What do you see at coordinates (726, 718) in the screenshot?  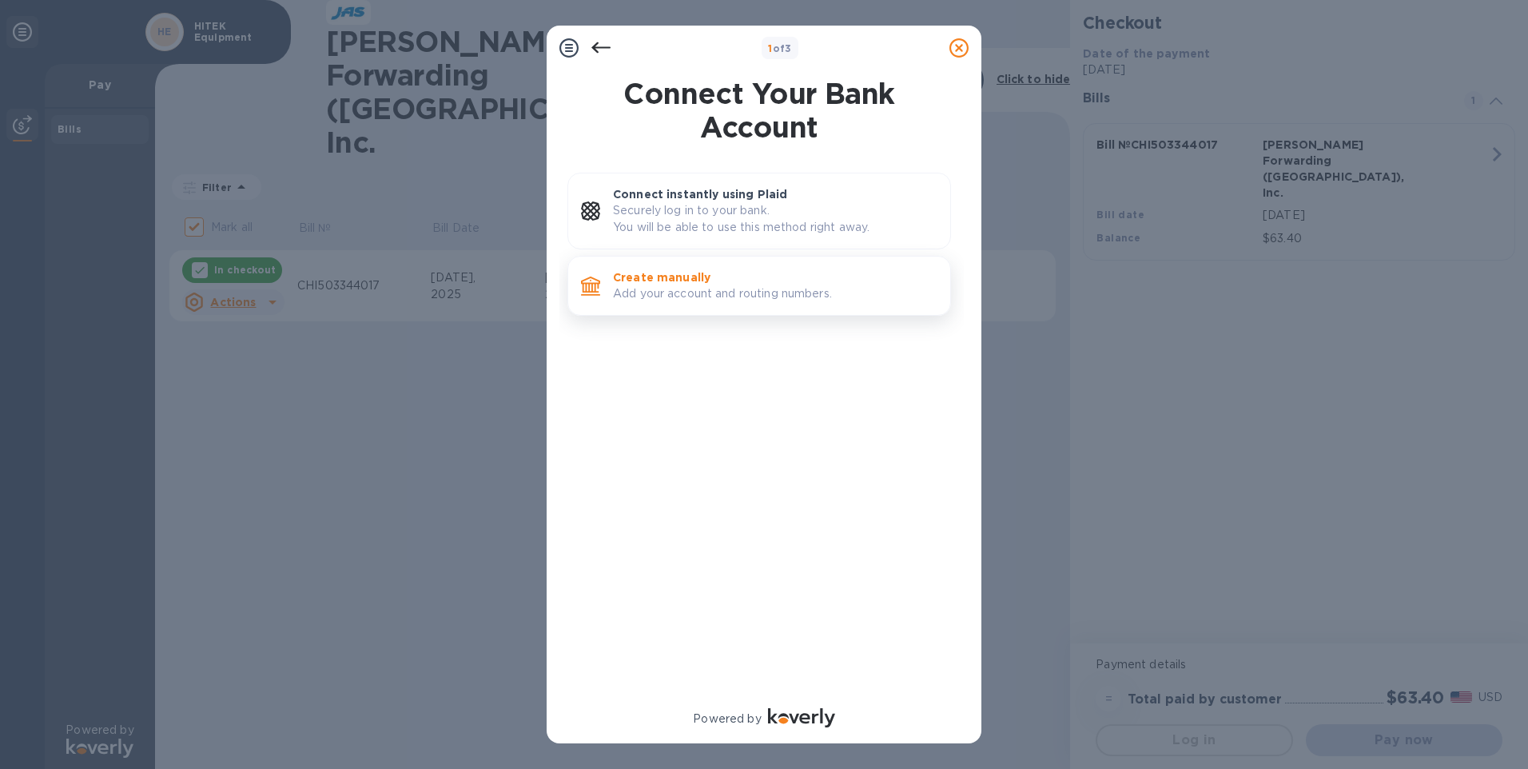 I see `p: Powered by` at bounding box center [726, 718].